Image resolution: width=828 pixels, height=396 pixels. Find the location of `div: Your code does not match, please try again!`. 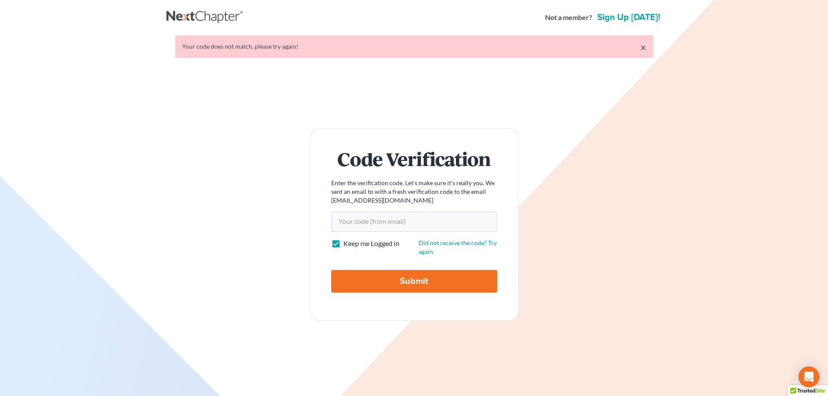

div: Your code does not match, please try again! is located at coordinates (414, 46).